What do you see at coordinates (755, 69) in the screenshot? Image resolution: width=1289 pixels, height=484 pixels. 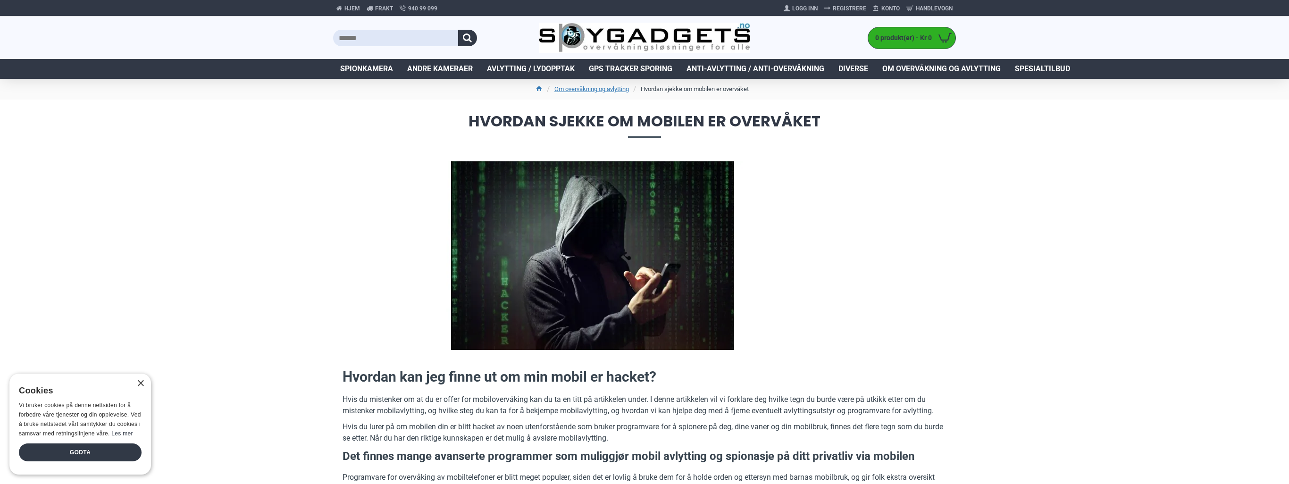 I see `span: Anti-avlytting / Anti-overvåkning` at bounding box center [755, 69].